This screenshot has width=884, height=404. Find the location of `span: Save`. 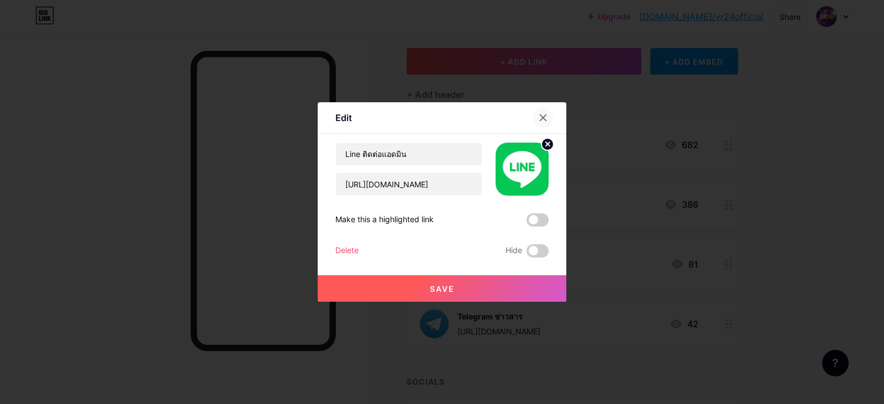

span: Save is located at coordinates (442, 289).